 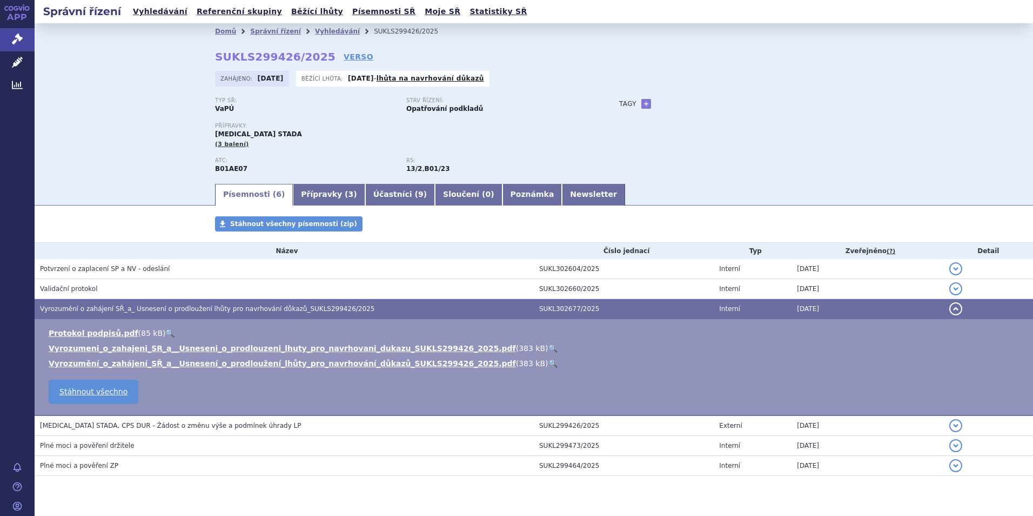 What do you see at coordinates (624, 445) in the screenshot?
I see `td: SUKL299473/2025` at bounding box center [624, 445].